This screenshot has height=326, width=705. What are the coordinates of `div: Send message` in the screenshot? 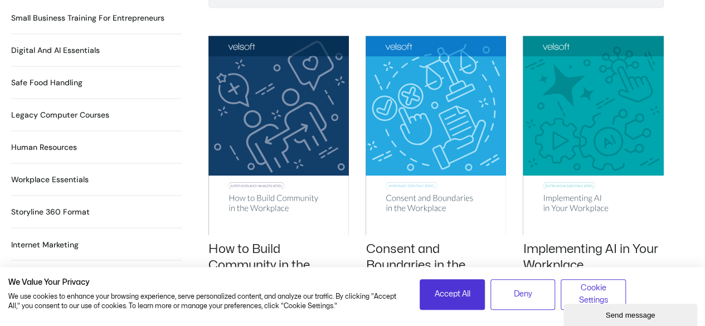 It's located at (67, 13).